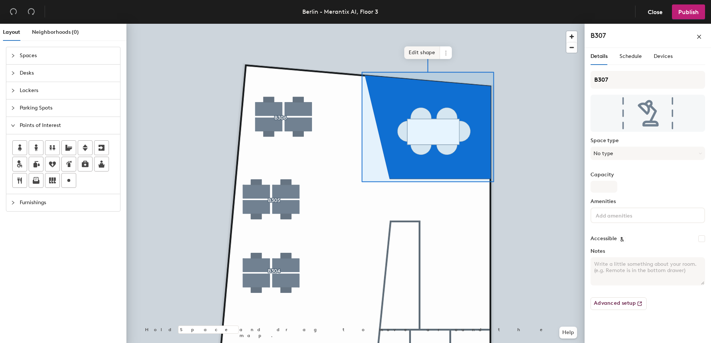 This screenshot has height=343, width=711. Describe the element at coordinates (648, 154) in the screenshot. I see `button: No type` at that location.